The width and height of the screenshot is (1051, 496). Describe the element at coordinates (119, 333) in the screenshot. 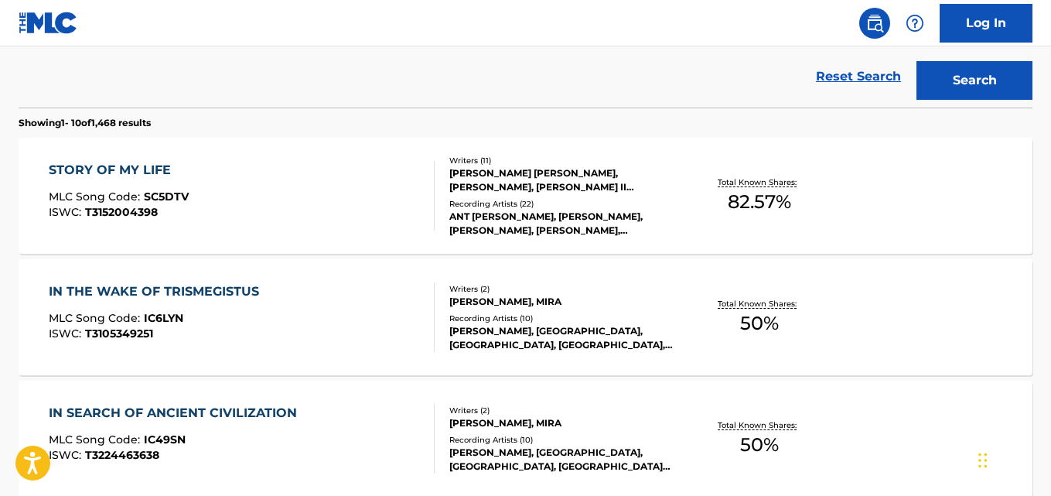

I see `span: T3105349251` at that location.